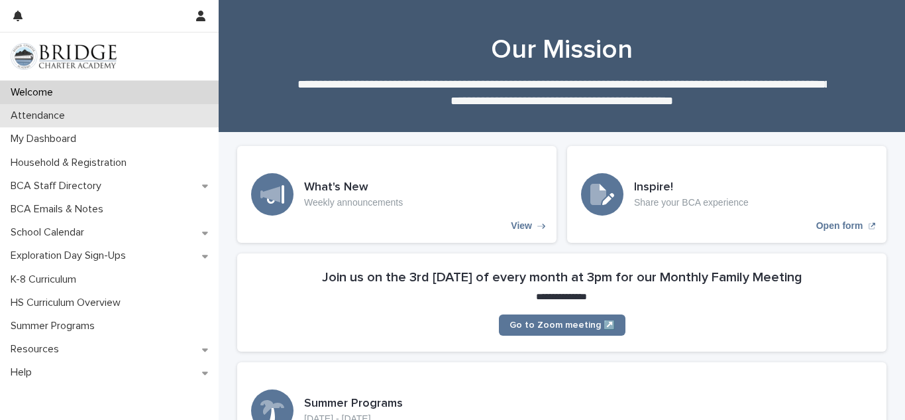 The width and height of the screenshot is (905, 420). What do you see at coordinates (64, 56) in the screenshot?
I see `img: V1C1m3IdTEidaUdm9Hs0` at bounding box center [64, 56].